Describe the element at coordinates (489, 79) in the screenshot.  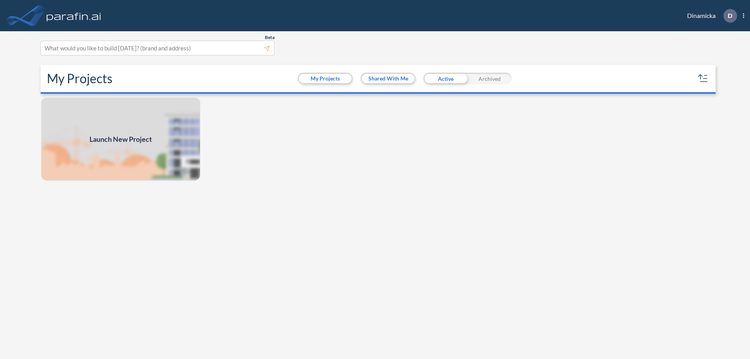
I see `div: Archived` at that location.